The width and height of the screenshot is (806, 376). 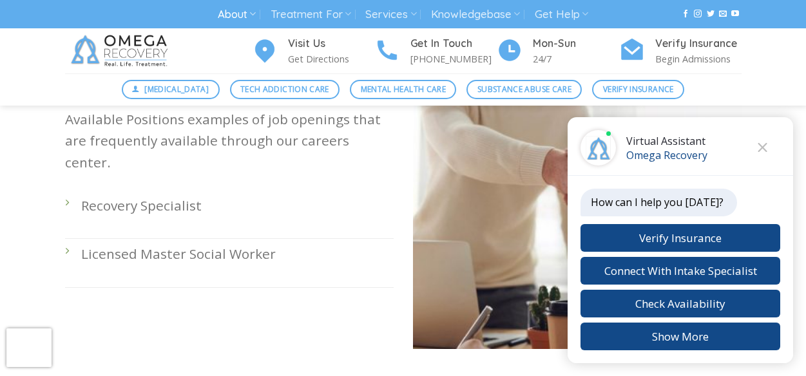 What do you see at coordinates (576, 59) in the screenshot?
I see `p: 24/7` at bounding box center [576, 59].